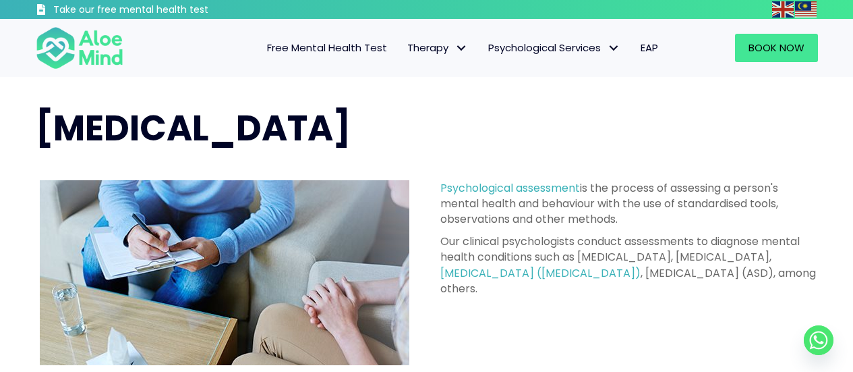 Image resolution: width=853 pixels, height=372 pixels. What do you see at coordinates (649, 48) in the screenshot?
I see `a: EAP` at bounding box center [649, 48].